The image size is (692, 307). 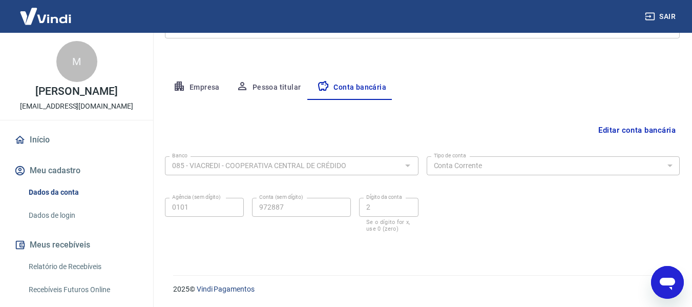 I want to click on p: Se o dígito for x, use 0 (zero), so click(x=389, y=225).